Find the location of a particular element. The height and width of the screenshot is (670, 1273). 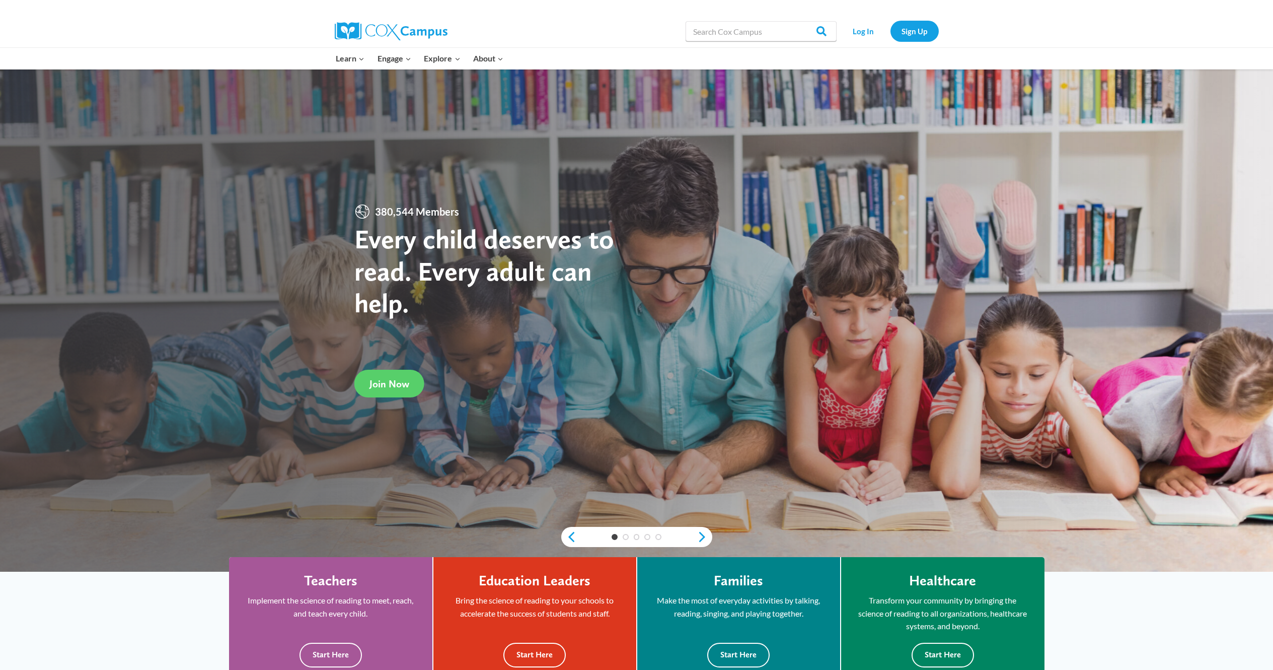

strong: Every child deserves to read. Every adult can help. is located at coordinates (484, 270).